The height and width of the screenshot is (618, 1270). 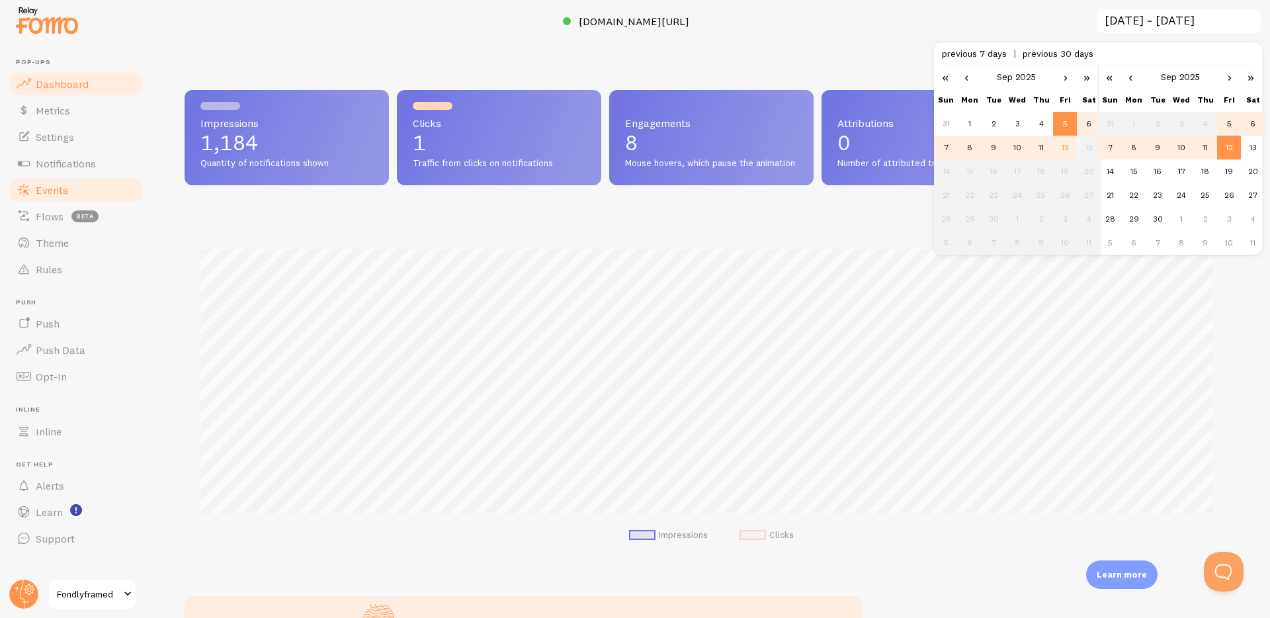 I want to click on span: Impressions, so click(x=286, y=123).